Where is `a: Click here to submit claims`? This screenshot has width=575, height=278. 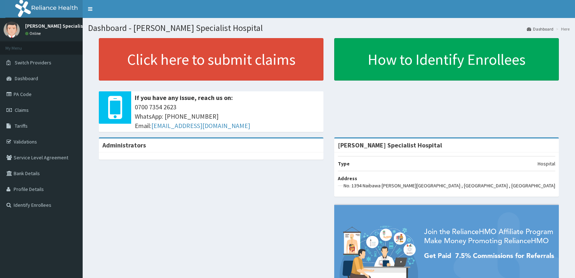 a: Click here to submit claims is located at coordinates (211, 59).